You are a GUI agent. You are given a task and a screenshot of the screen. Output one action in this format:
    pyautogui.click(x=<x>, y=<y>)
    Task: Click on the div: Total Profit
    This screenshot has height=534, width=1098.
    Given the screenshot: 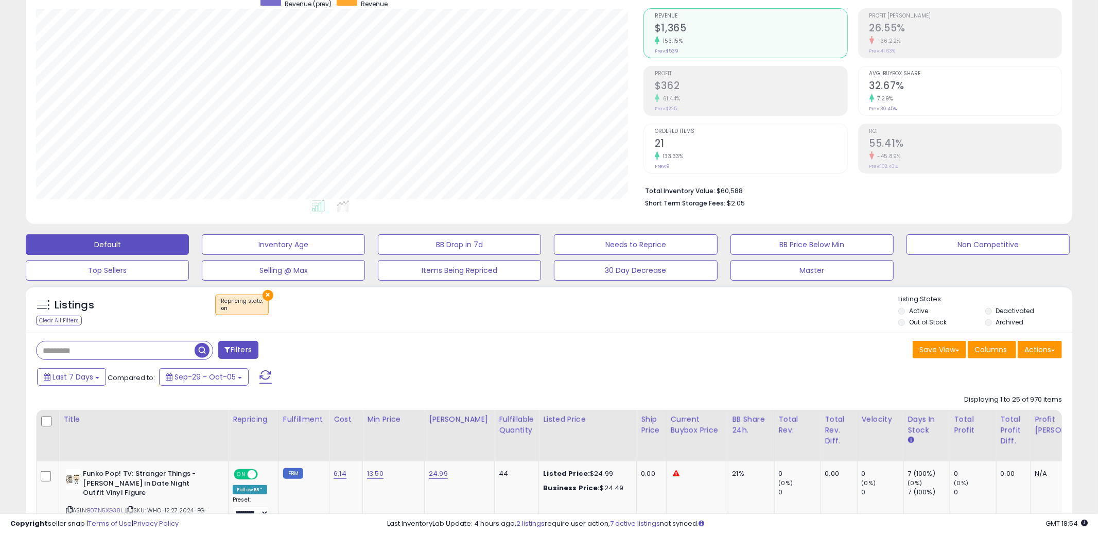 What is the action you would take?
    pyautogui.click(x=973, y=425)
    